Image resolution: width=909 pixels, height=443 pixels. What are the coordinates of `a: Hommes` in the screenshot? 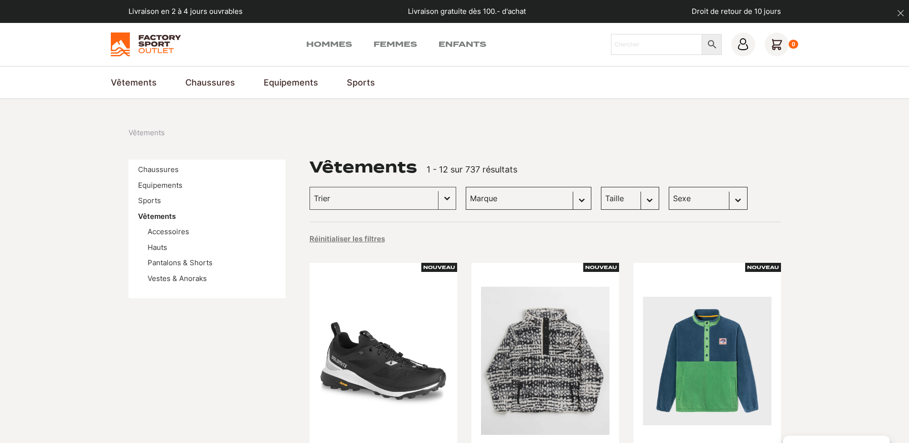 It's located at (329, 44).